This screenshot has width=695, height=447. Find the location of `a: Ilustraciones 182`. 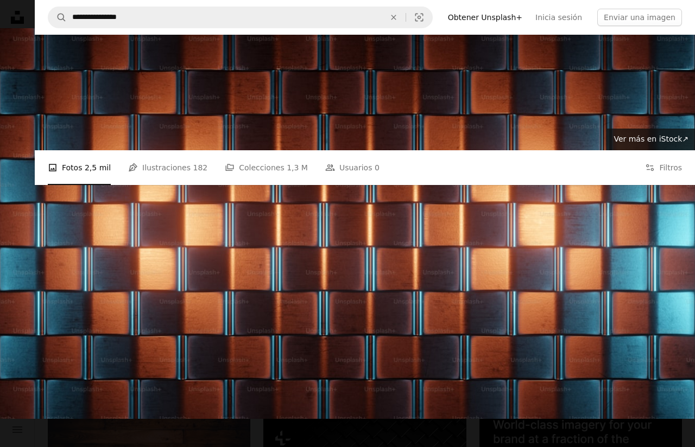

a: Ilustraciones 182 is located at coordinates (168, 168).